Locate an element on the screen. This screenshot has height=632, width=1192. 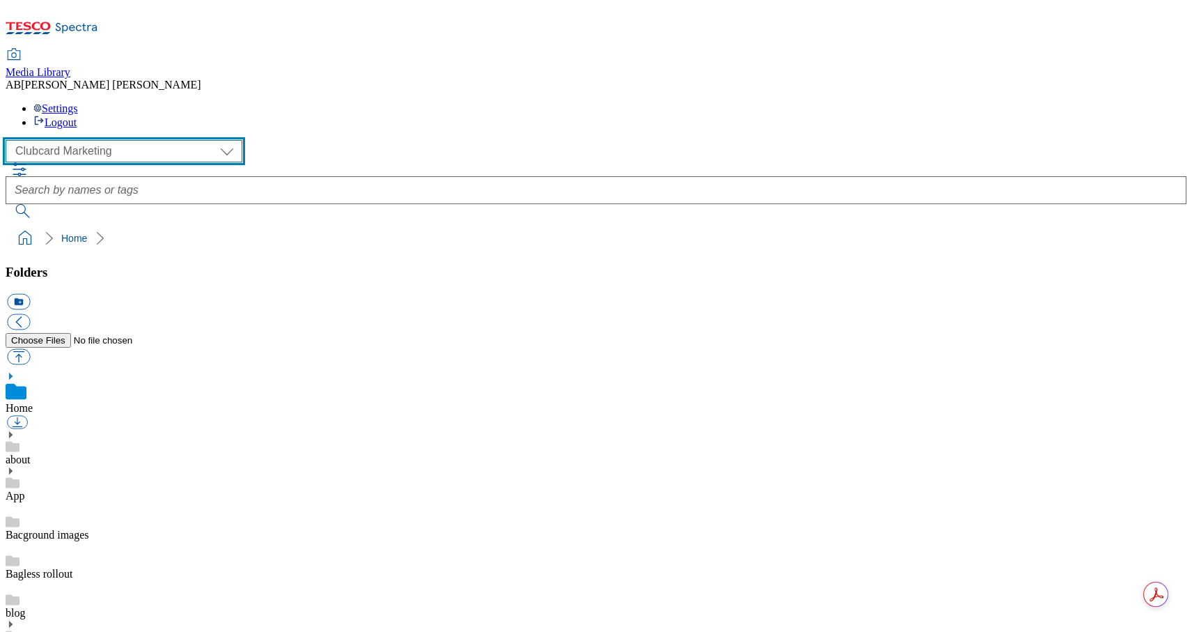
a: App is located at coordinates (15, 495).